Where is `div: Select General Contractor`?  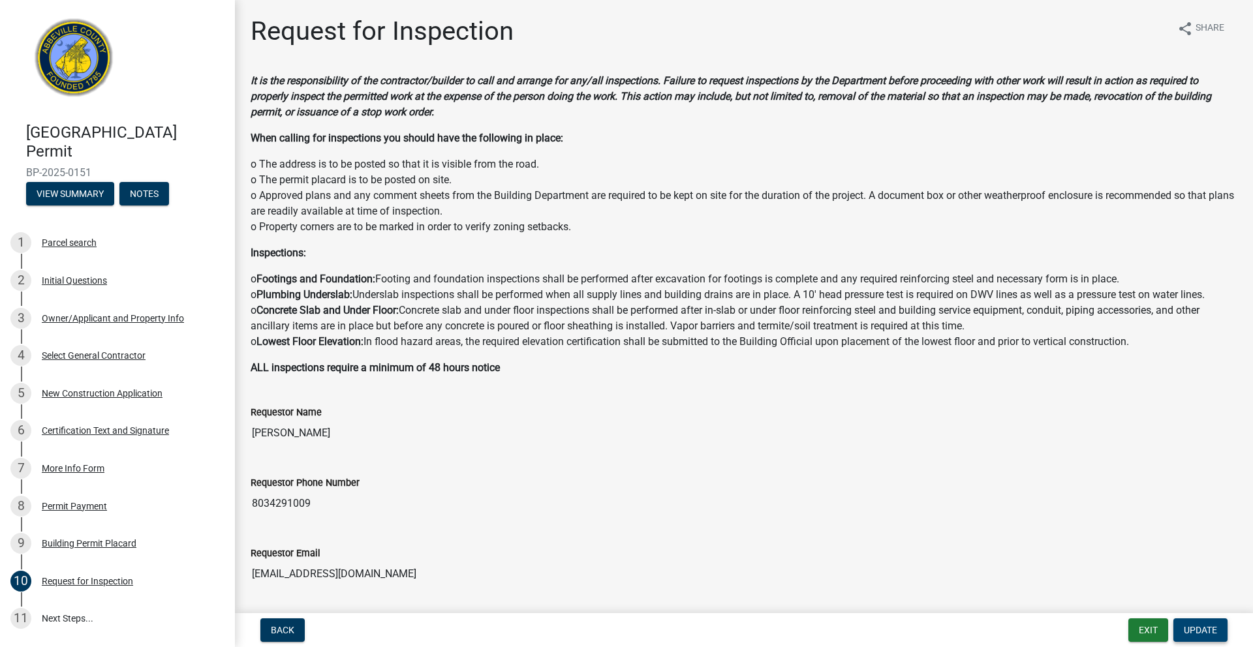
div: Select General Contractor is located at coordinates (93, 356).